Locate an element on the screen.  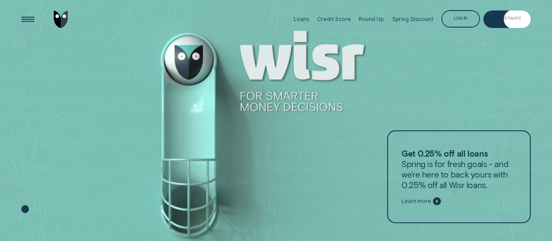
div: Credit Score is located at coordinates (334, 19).